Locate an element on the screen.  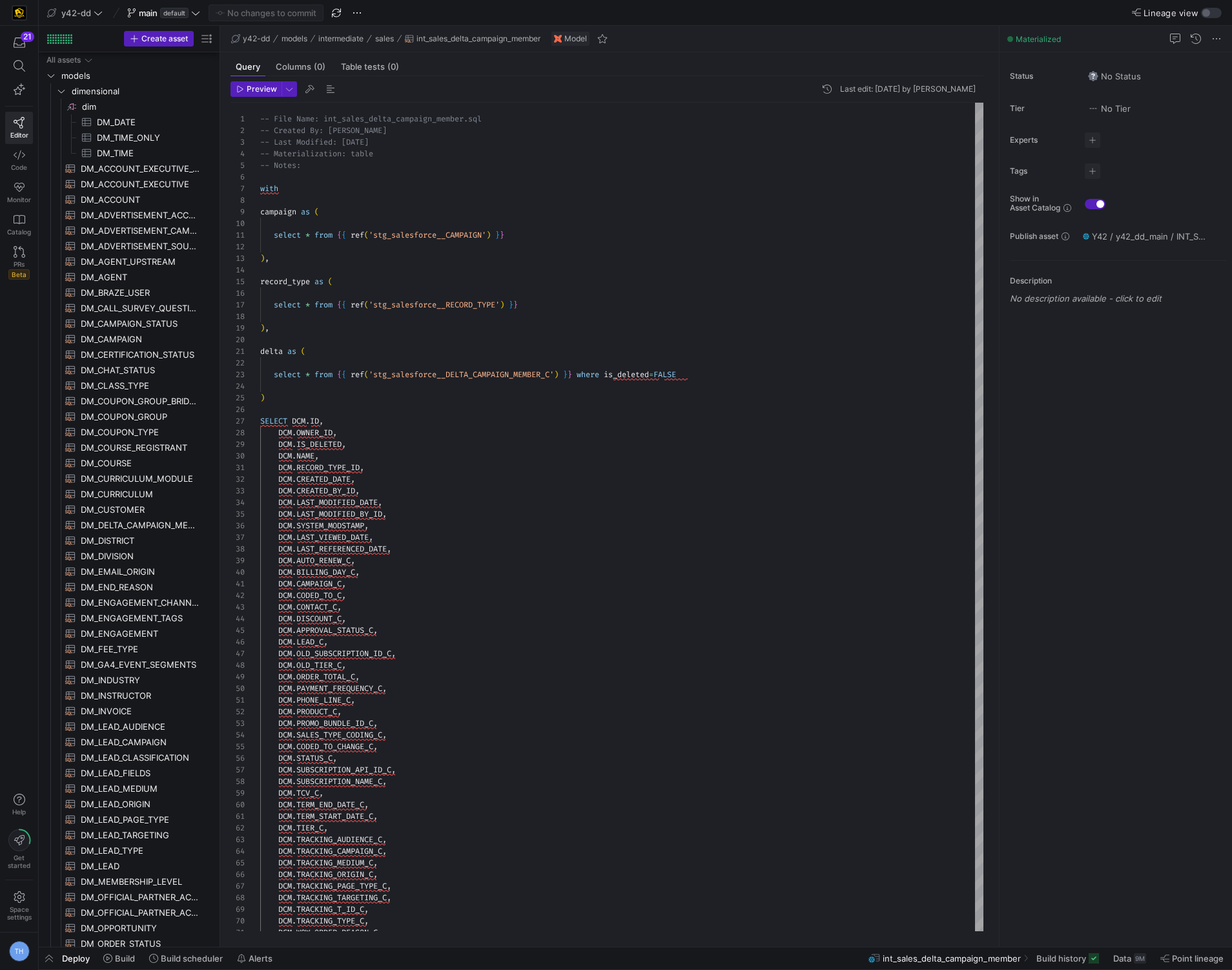
span: int_sales_delta_campaign_member is located at coordinates (479, 39).